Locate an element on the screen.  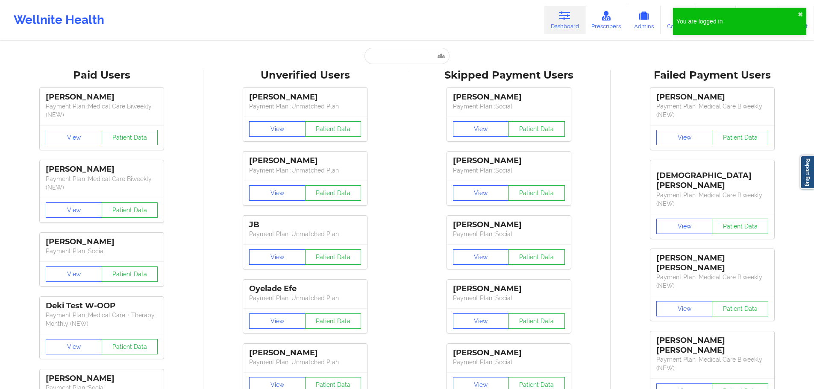
div: JB is located at coordinates (305, 225).